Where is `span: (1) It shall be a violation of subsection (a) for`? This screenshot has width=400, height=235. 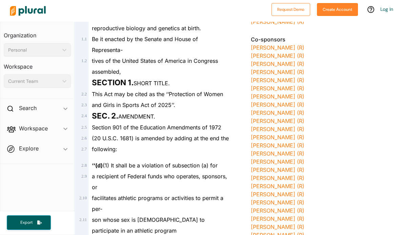
span: (1) It shall be a violation of subsection (a) for is located at coordinates (155, 165).